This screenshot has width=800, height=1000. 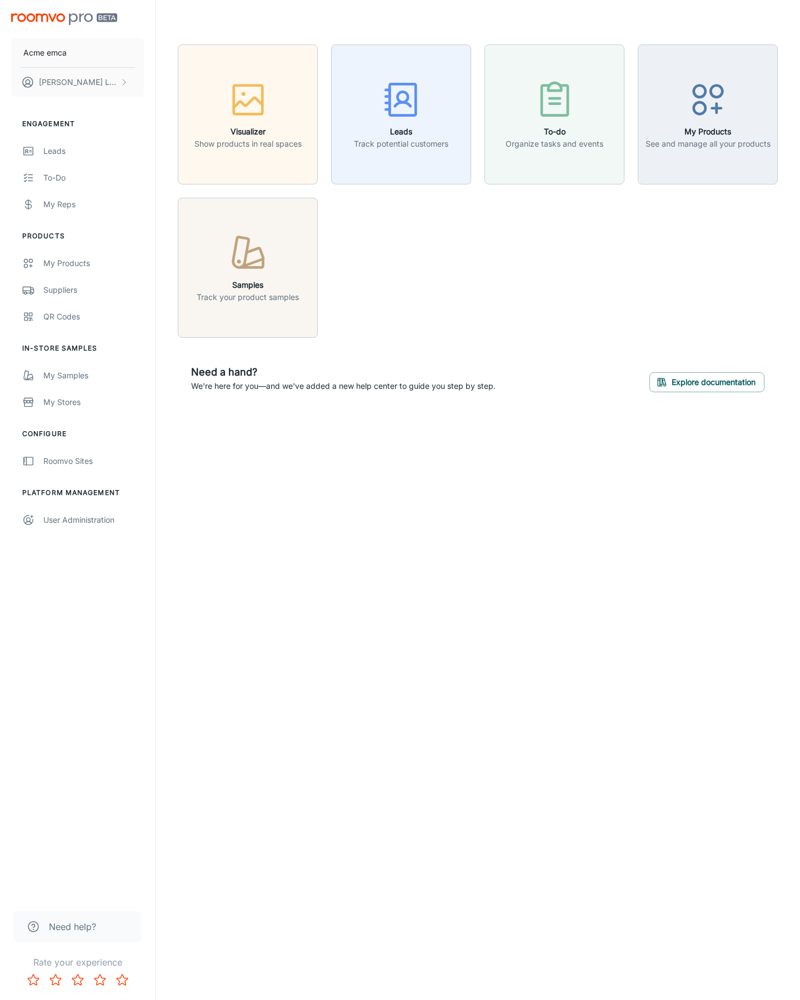 I want to click on p: Track your product samples, so click(x=248, y=297).